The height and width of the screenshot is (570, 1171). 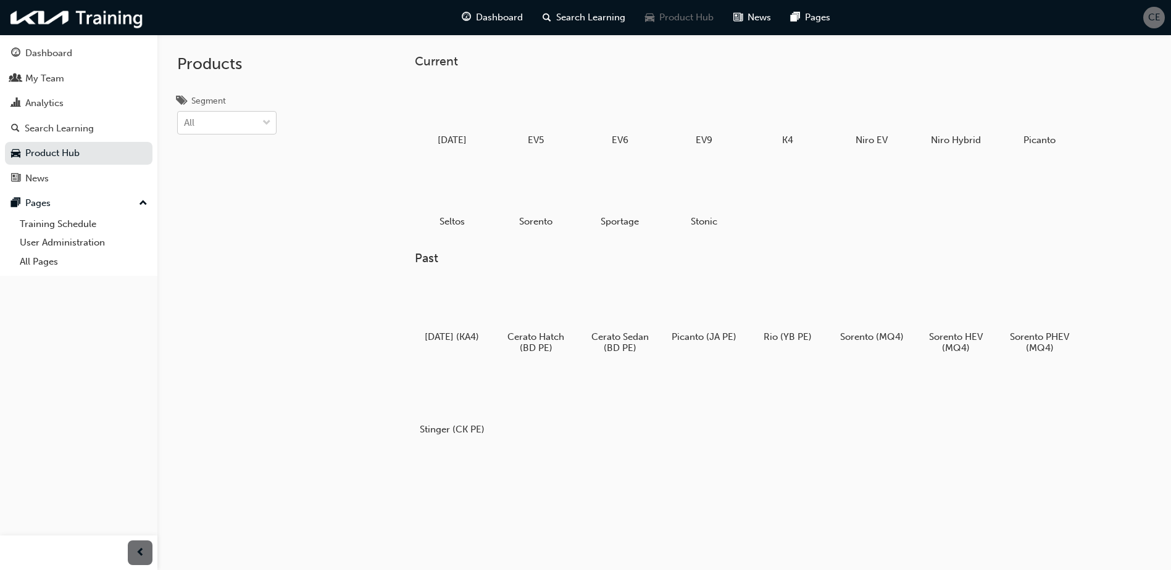 I want to click on a: Product Hub, so click(x=78, y=153).